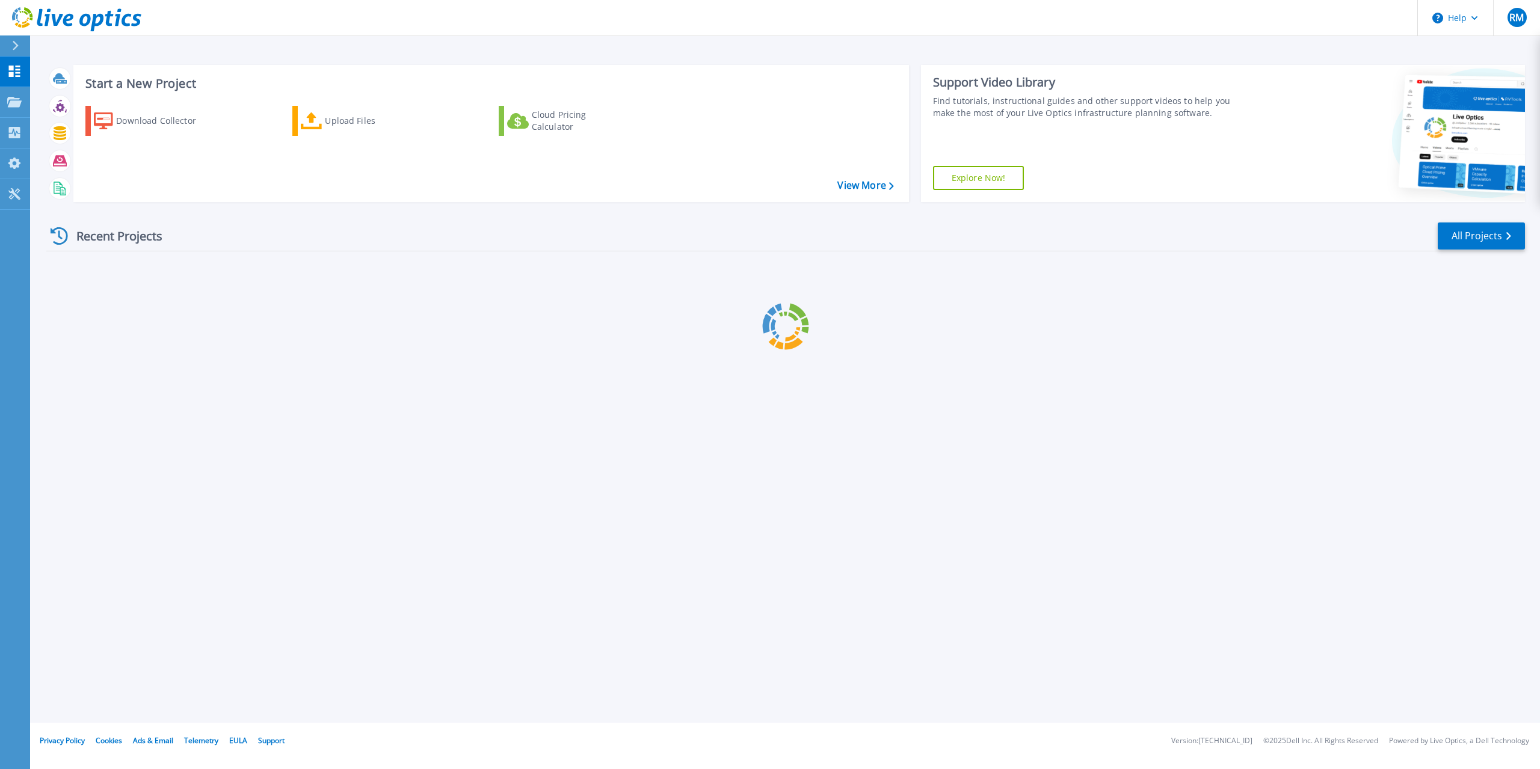 Image resolution: width=1540 pixels, height=769 pixels. I want to click on a: Support, so click(271, 741).